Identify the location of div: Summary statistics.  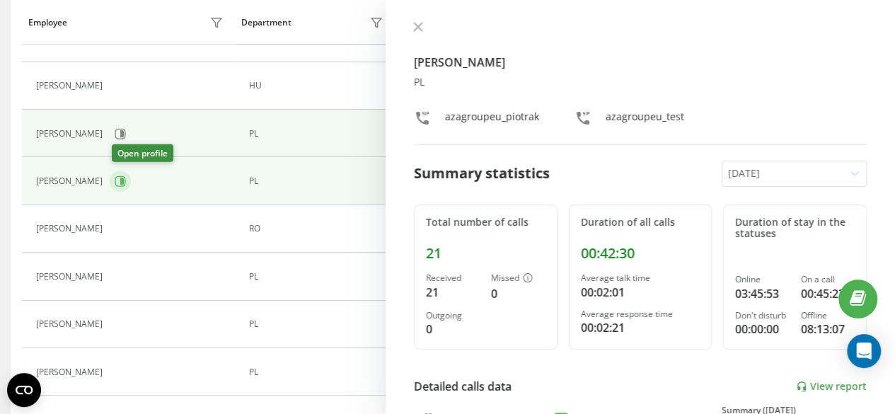
(482, 173).